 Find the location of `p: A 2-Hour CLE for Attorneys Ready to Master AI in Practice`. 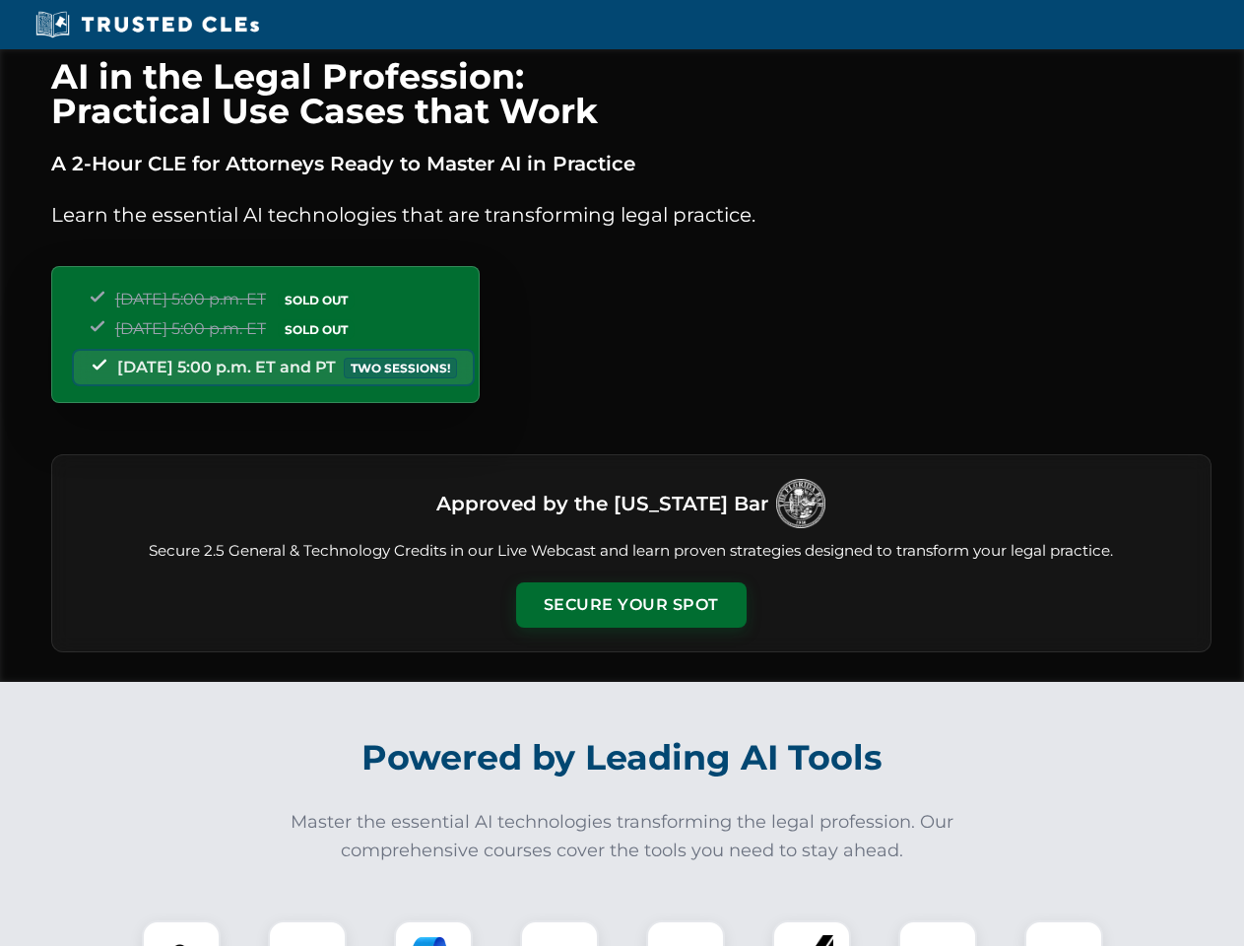

p: A 2-Hour CLE for Attorneys Ready to Master AI in Practice is located at coordinates (631, 164).